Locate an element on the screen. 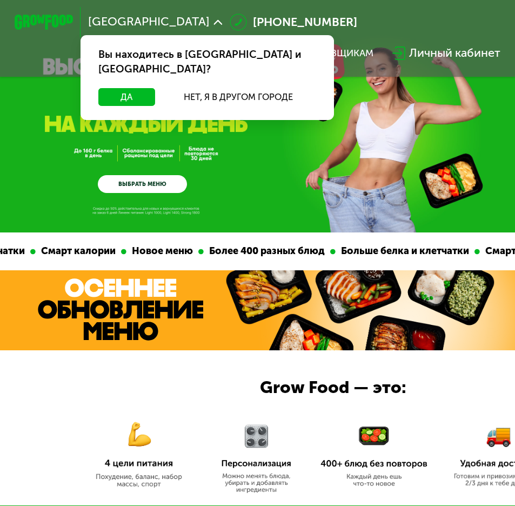 This screenshot has height=506, width=515. div: Личный кабинет is located at coordinates (455, 53).